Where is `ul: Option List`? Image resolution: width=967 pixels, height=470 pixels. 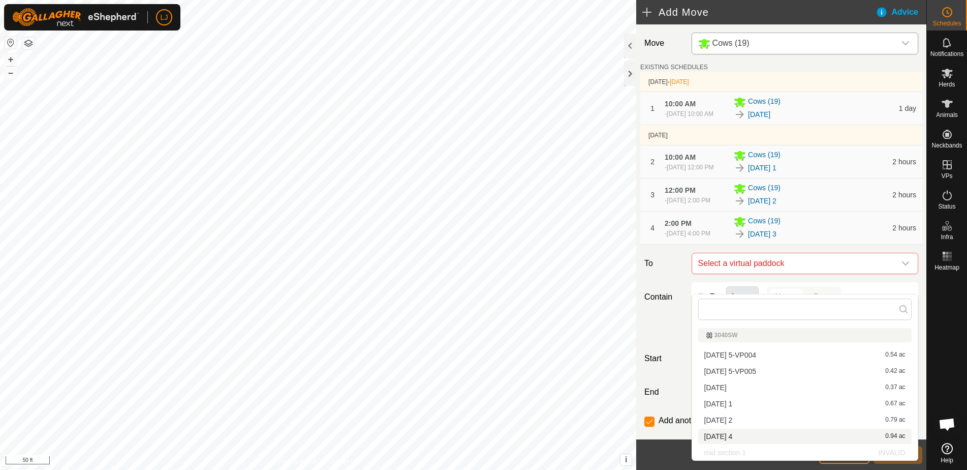
ul: Option List is located at coordinates (805, 392).